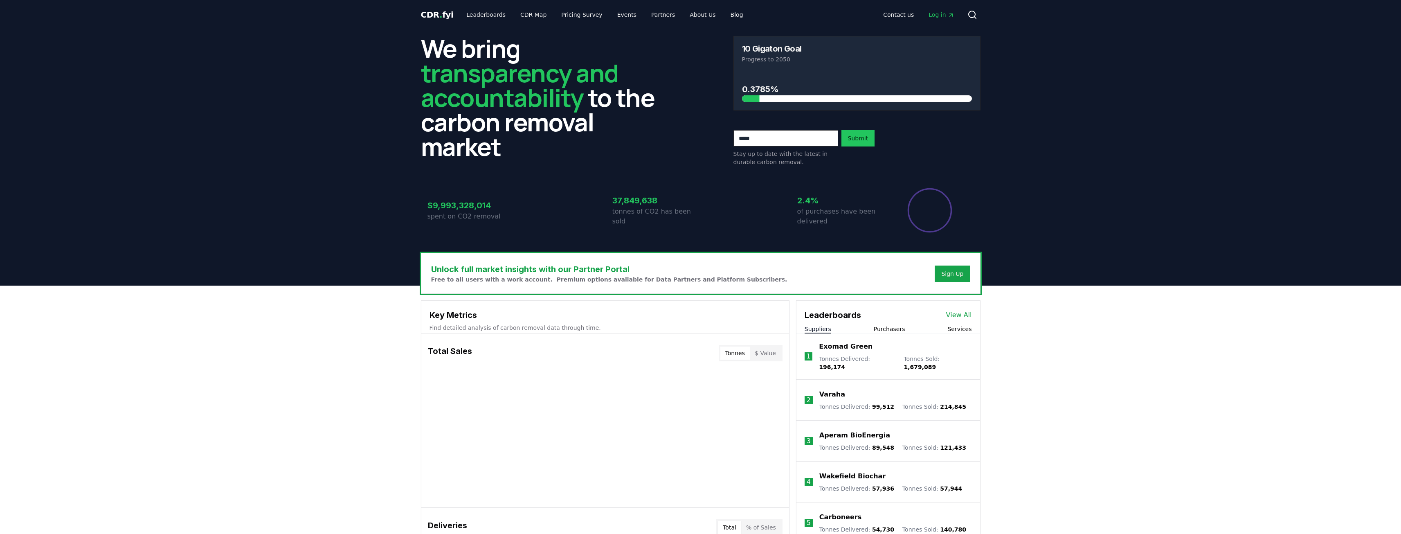 The width and height of the screenshot is (1401, 534). I want to click on h3: Key Metrics, so click(605, 315).